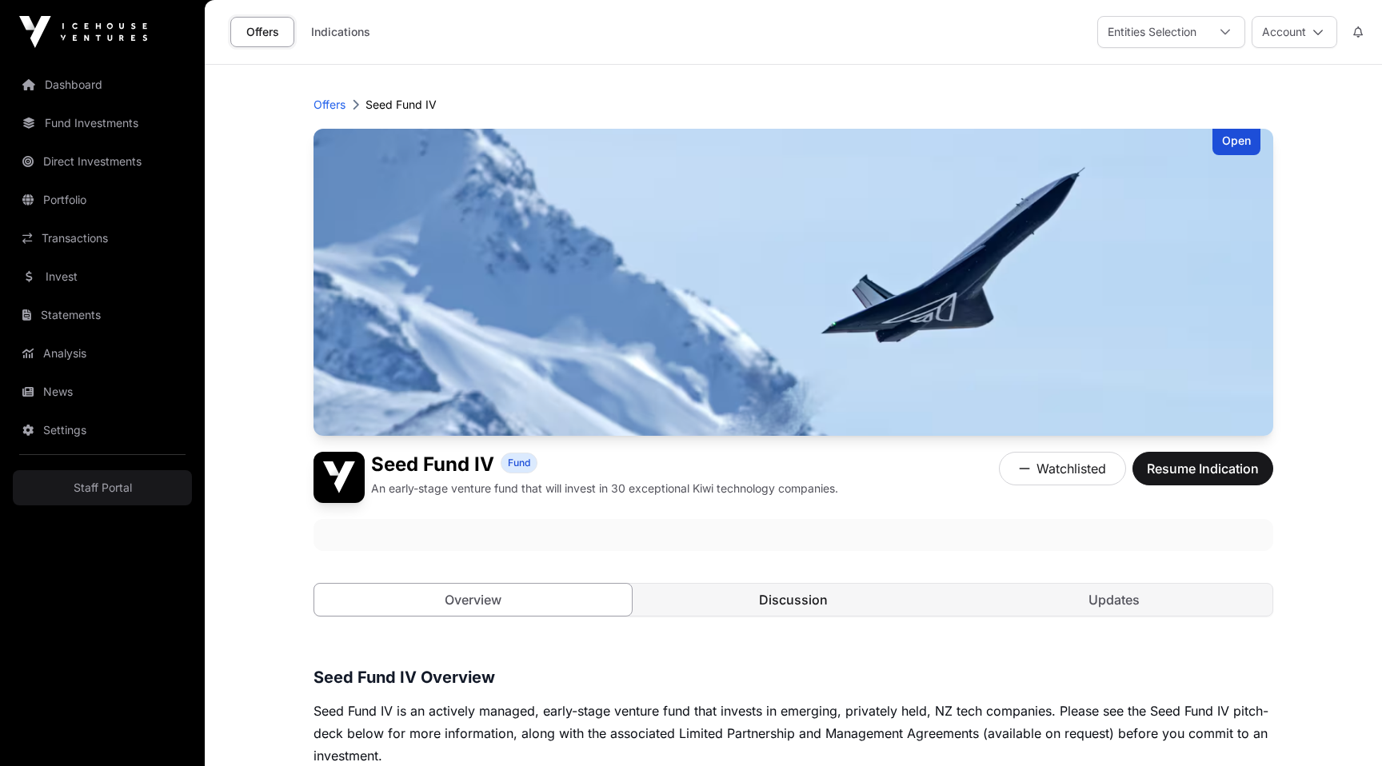 This screenshot has height=766, width=1382. I want to click on div: Chat Widget, so click(1342, 728).